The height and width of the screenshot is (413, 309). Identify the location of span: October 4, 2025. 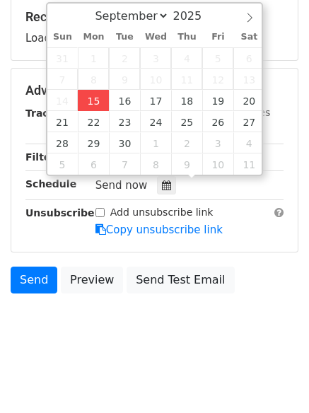
(249, 143).